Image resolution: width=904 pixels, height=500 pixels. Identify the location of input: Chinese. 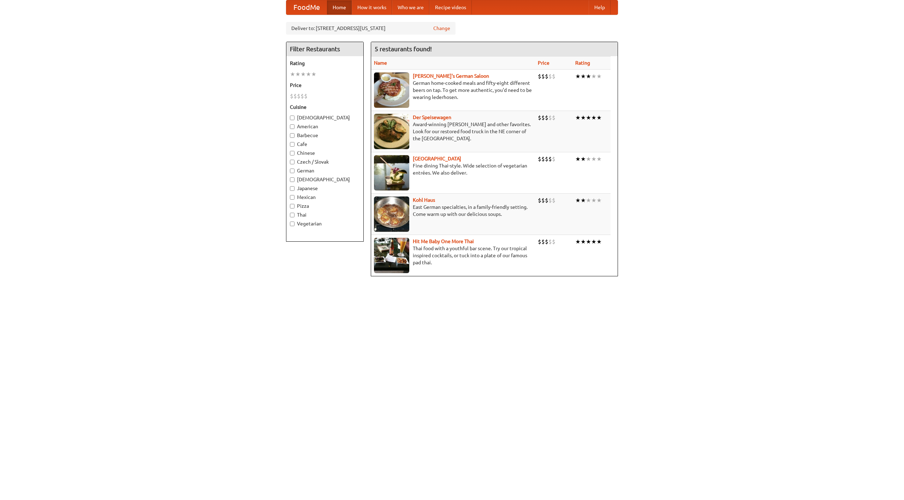
(292, 153).